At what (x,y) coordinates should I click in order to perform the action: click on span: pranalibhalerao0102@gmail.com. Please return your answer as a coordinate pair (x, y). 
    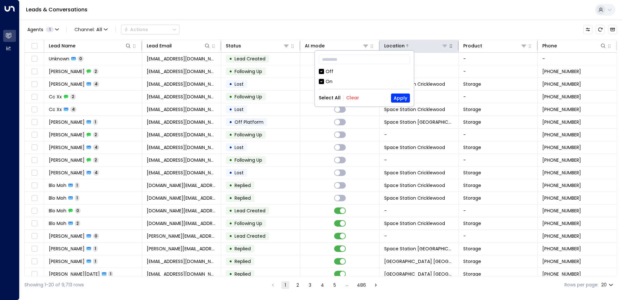
    Looking at the image, I should click on (181, 84).